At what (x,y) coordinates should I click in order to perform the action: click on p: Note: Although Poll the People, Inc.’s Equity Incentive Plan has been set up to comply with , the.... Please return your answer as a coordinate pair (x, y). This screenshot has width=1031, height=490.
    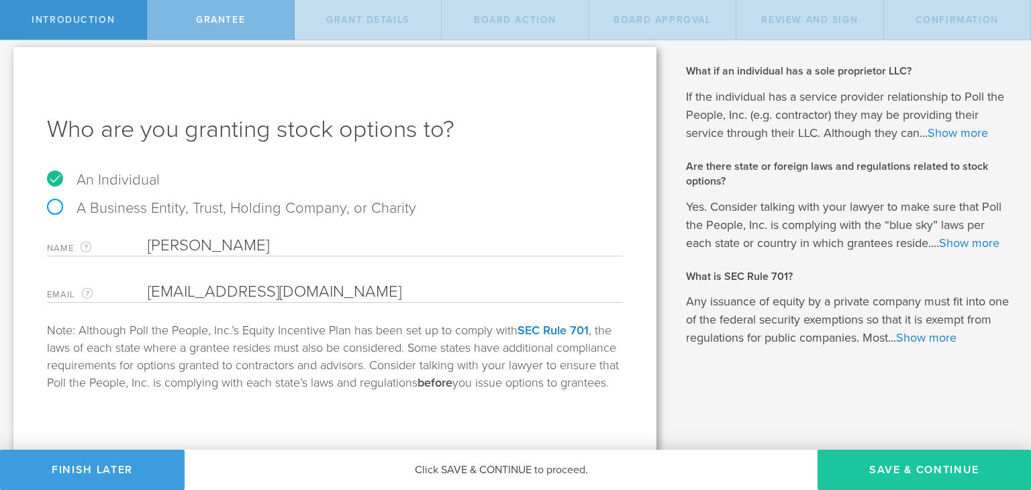
    Looking at the image, I should click on (335, 357).